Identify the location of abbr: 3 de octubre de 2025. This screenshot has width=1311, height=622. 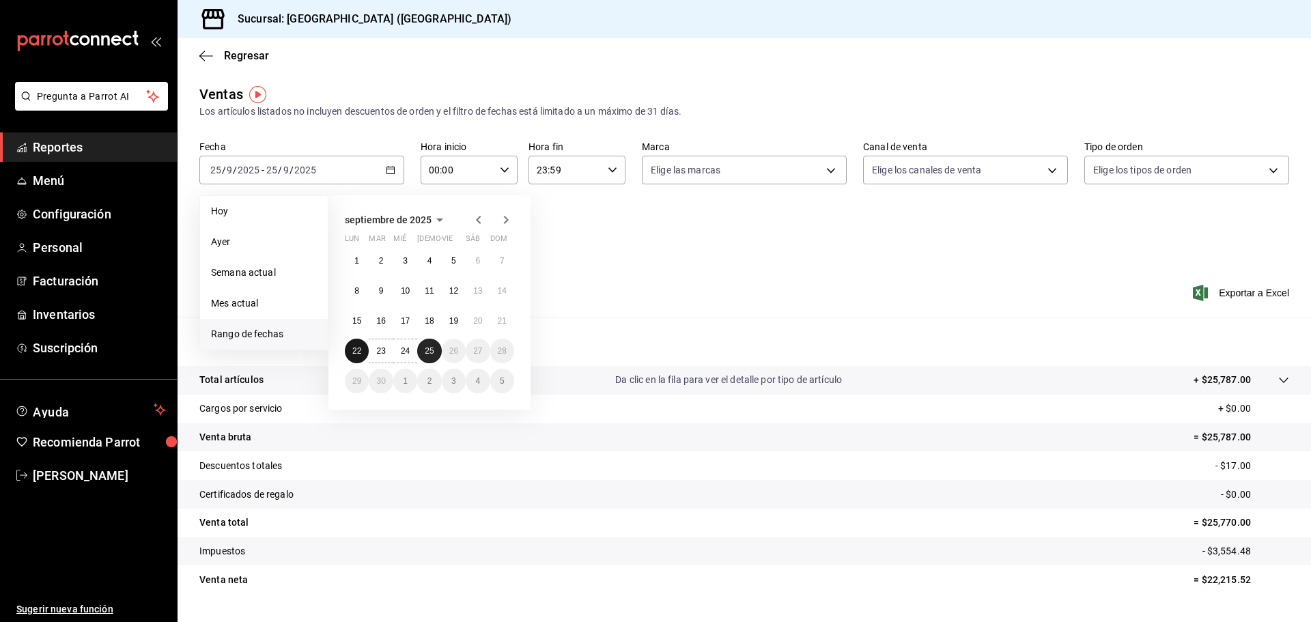
(453, 381).